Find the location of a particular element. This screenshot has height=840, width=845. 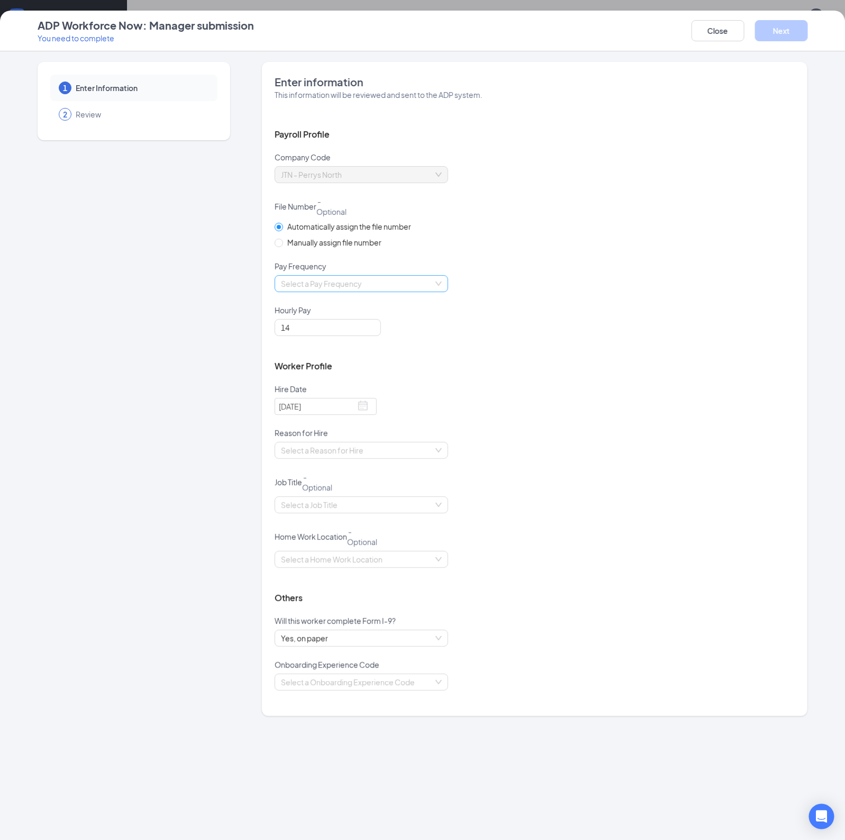

span: Payroll Profile is located at coordinates (302, 134).